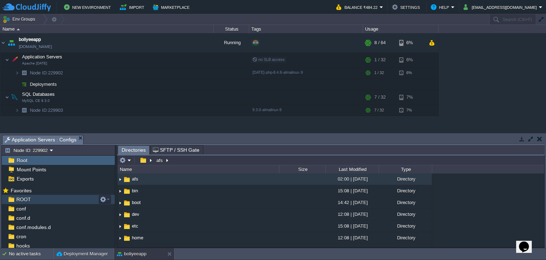 The image size is (546, 260). Describe the element at coordinates (136, 214) in the screenshot. I see `span: dev` at that location.